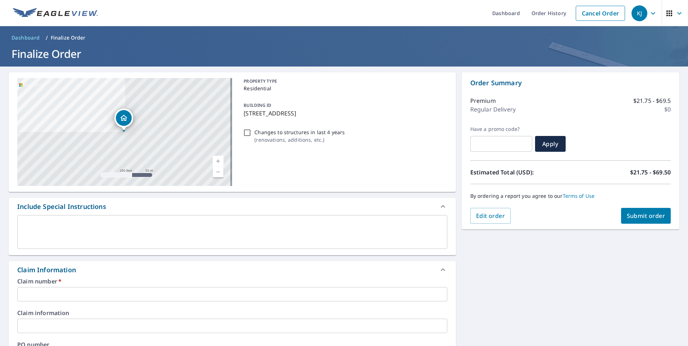 The image size is (688, 346). I want to click on p: Residential, so click(343, 88).